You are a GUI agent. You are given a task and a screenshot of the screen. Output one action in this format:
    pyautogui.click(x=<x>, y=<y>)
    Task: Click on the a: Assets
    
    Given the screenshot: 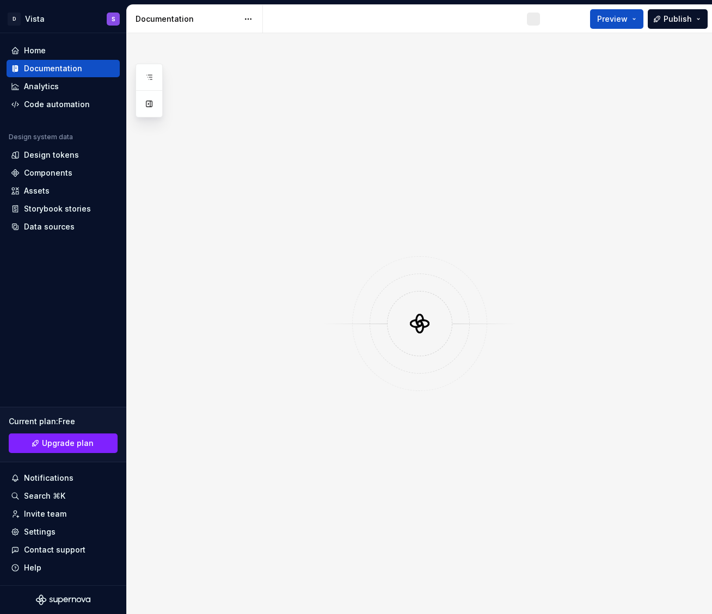 What is the action you would take?
    pyautogui.click(x=63, y=191)
    